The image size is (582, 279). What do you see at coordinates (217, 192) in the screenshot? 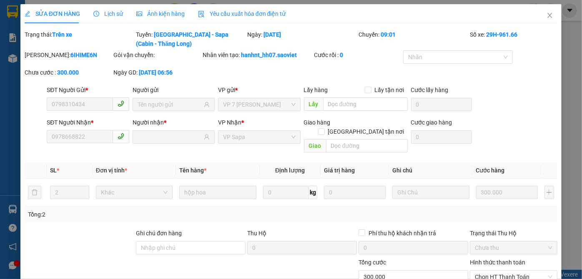
I see `input: VD: Bàn, Ghế` at bounding box center [217, 192].